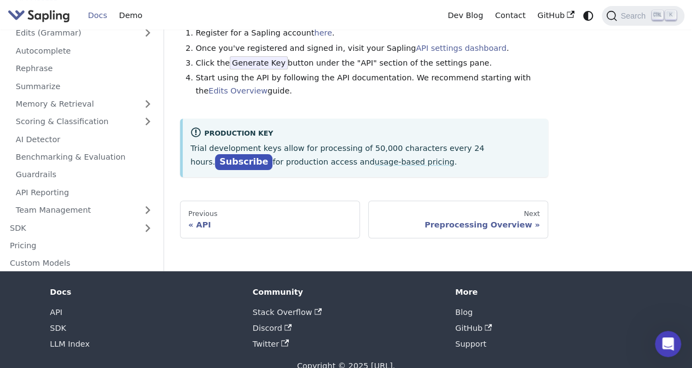 This screenshot has width=692, height=368. Describe the element at coordinates (272, 328) in the screenshot. I see `a: Discord` at that location.